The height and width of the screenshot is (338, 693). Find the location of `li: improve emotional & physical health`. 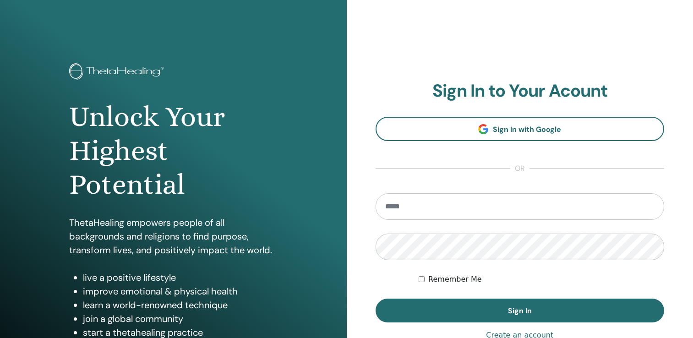

li: improve emotional & physical health is located at coordinates (180, 291).